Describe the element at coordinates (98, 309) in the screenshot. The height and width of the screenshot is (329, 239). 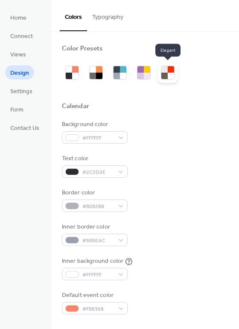
I see `span: #FB8368` at that location.